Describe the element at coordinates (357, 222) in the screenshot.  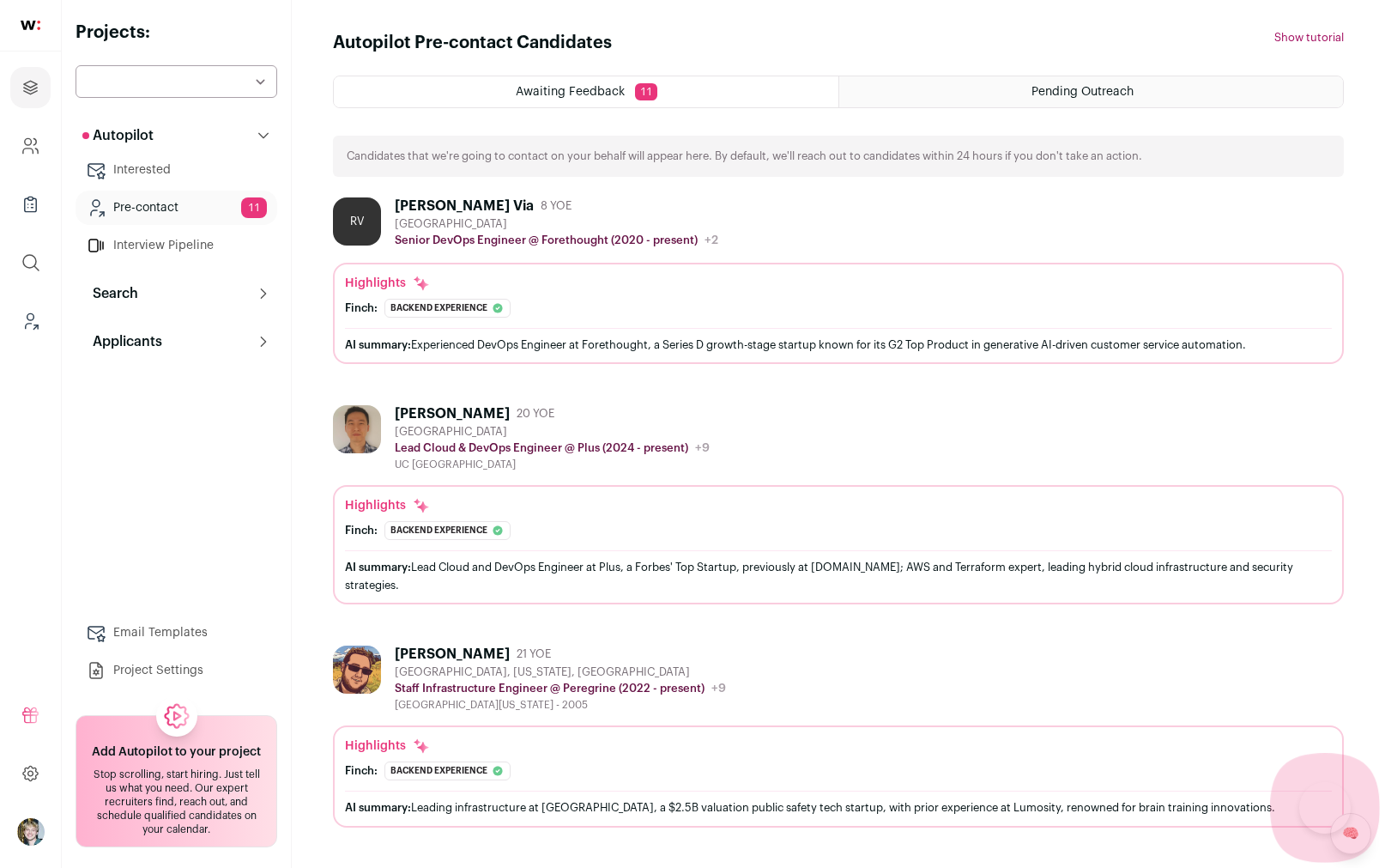
I see `div: RV` at that location.